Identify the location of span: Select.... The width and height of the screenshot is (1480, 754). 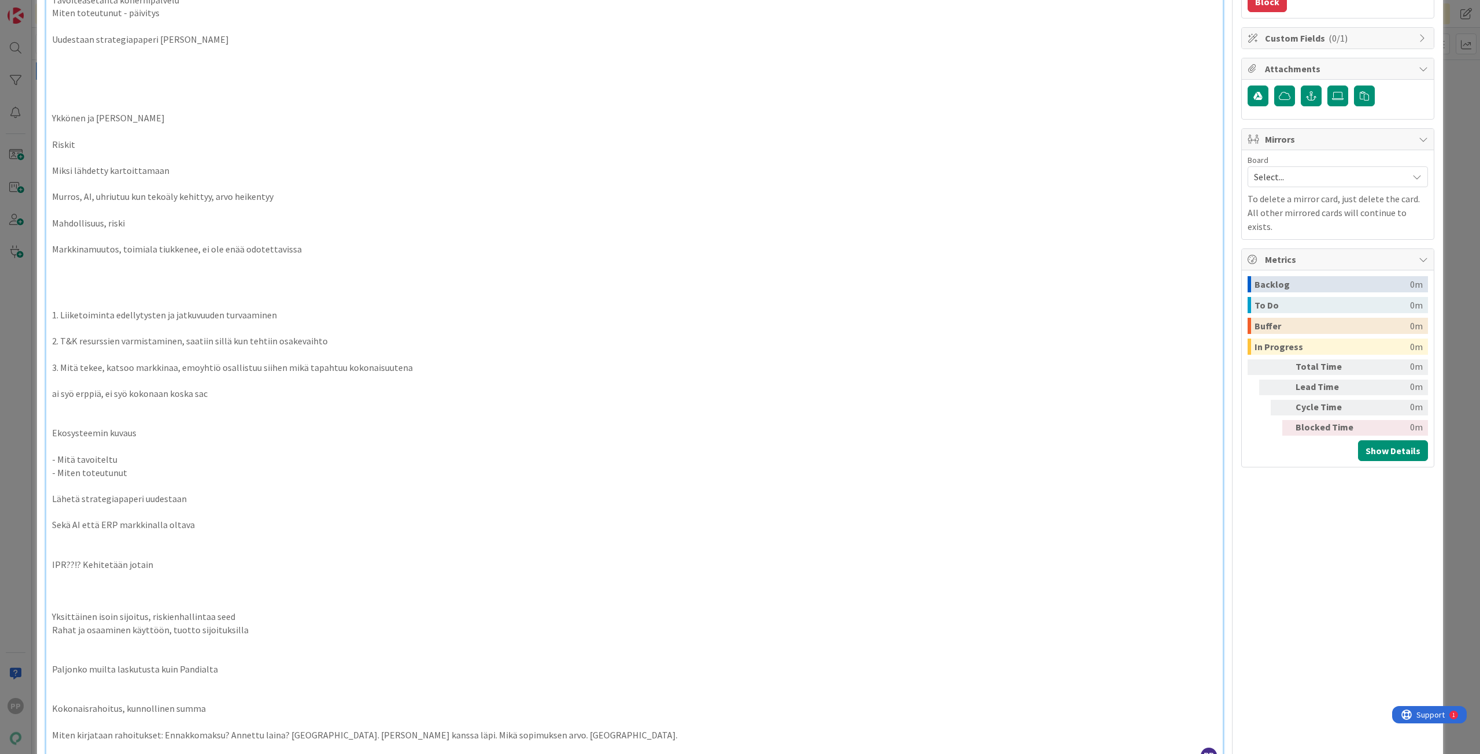
(1328, 177).